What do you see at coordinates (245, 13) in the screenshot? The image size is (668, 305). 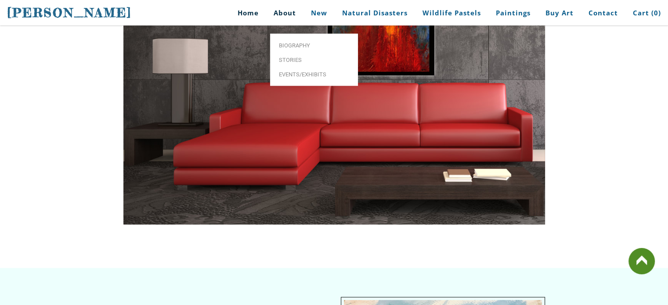 I see `a: Home` at bounding box center [245, 13].